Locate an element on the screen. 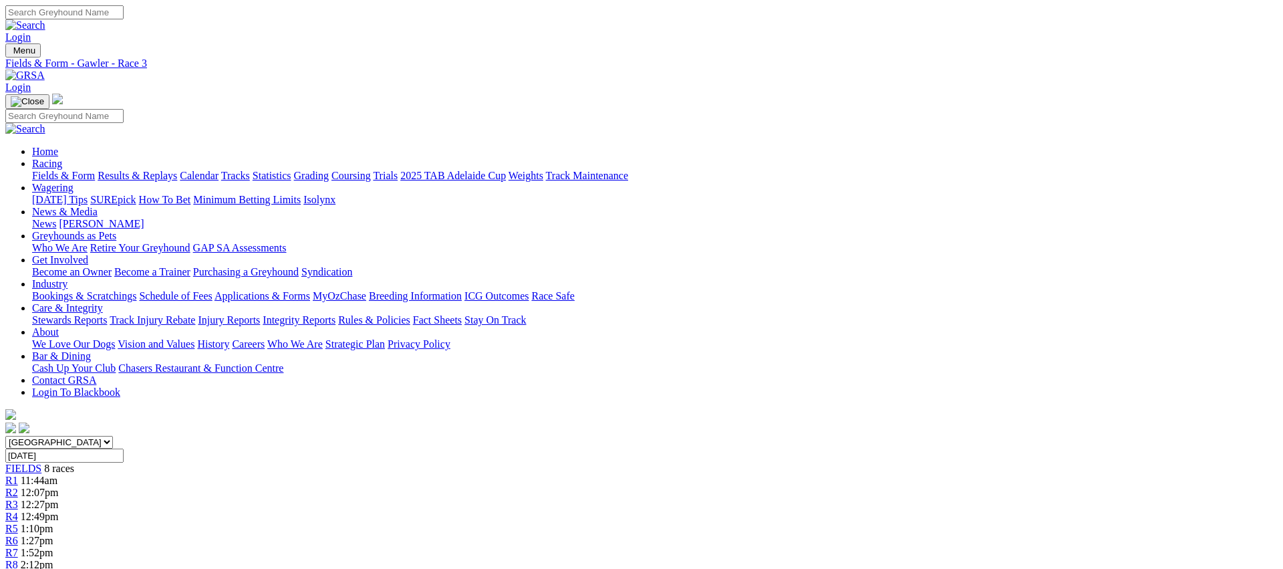  div: Bar & Dining is located at coordinates (655, 368).